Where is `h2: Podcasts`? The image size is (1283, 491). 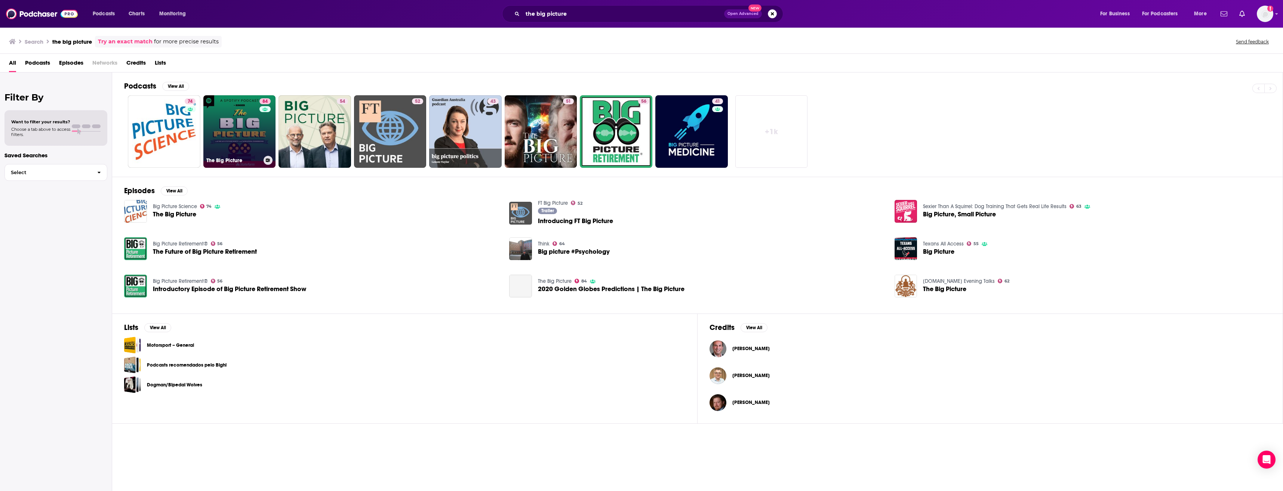
h2: Podcasts is located at coordinates (140, 86).